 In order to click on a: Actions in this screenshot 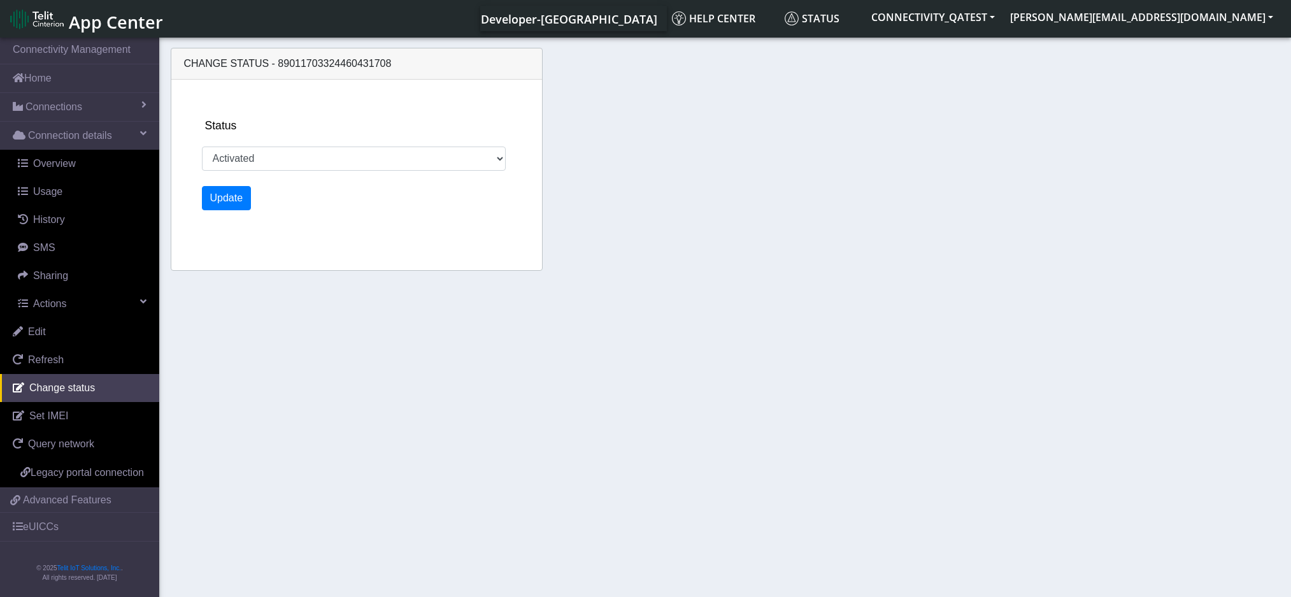, I will do `click(82, 304)`.